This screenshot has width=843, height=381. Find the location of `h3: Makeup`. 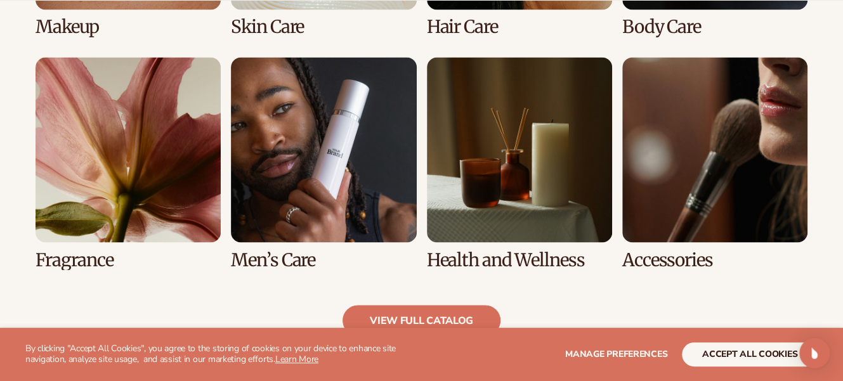

h3: Makeup is located at coordinates (128, 27).